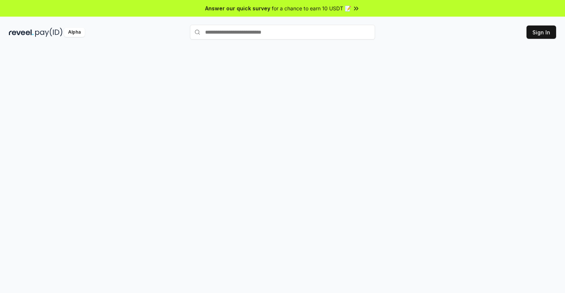 The width and height of the screenshot is (565, 293). Describe the element at coordinates (21, 32) in the screenshot. I see `img: reveel_dark` at that location.